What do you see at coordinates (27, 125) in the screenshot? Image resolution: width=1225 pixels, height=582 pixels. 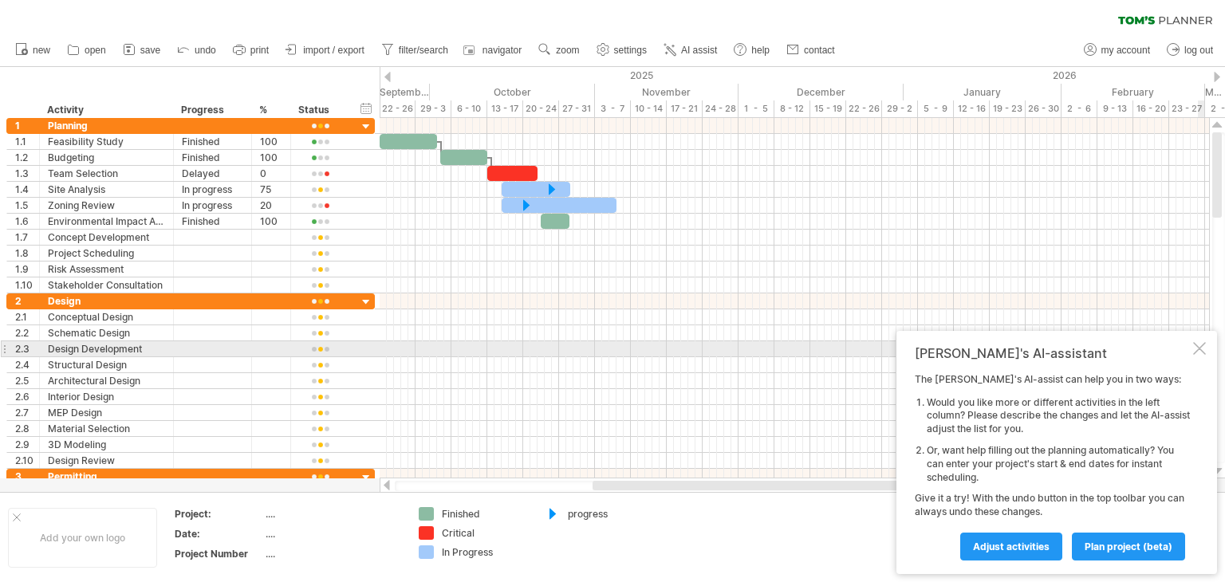 I see `div: 1` at bounding box center [27, 125].